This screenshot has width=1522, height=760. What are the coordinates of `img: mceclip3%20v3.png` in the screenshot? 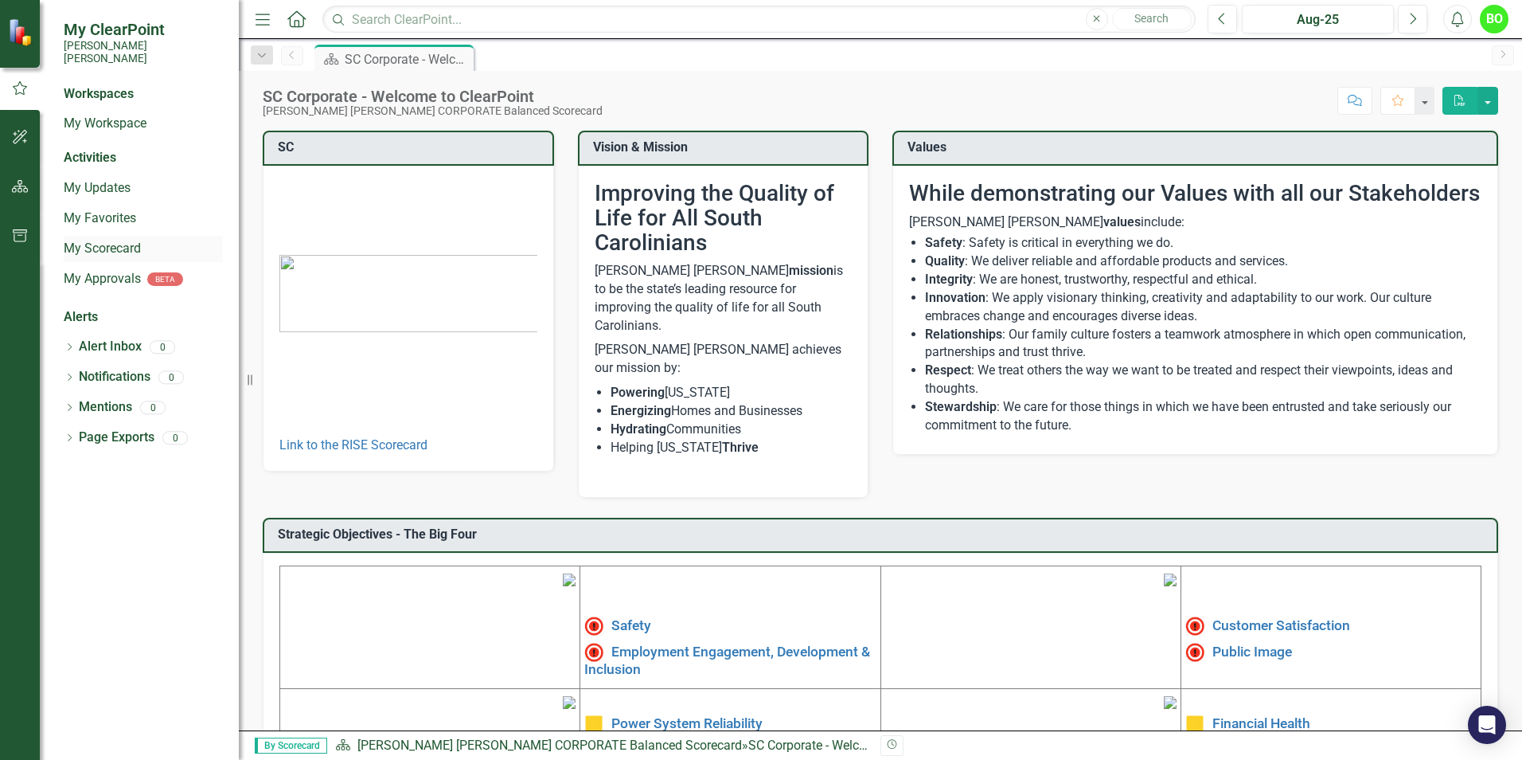 It's located at (569, 702).